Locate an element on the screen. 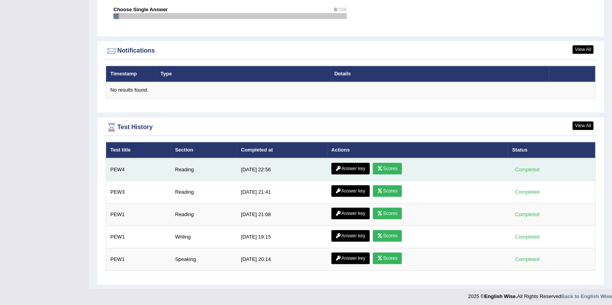 The width and height of the screenshot is (612, 305). th: Actions is located at coordinates (417, 150).